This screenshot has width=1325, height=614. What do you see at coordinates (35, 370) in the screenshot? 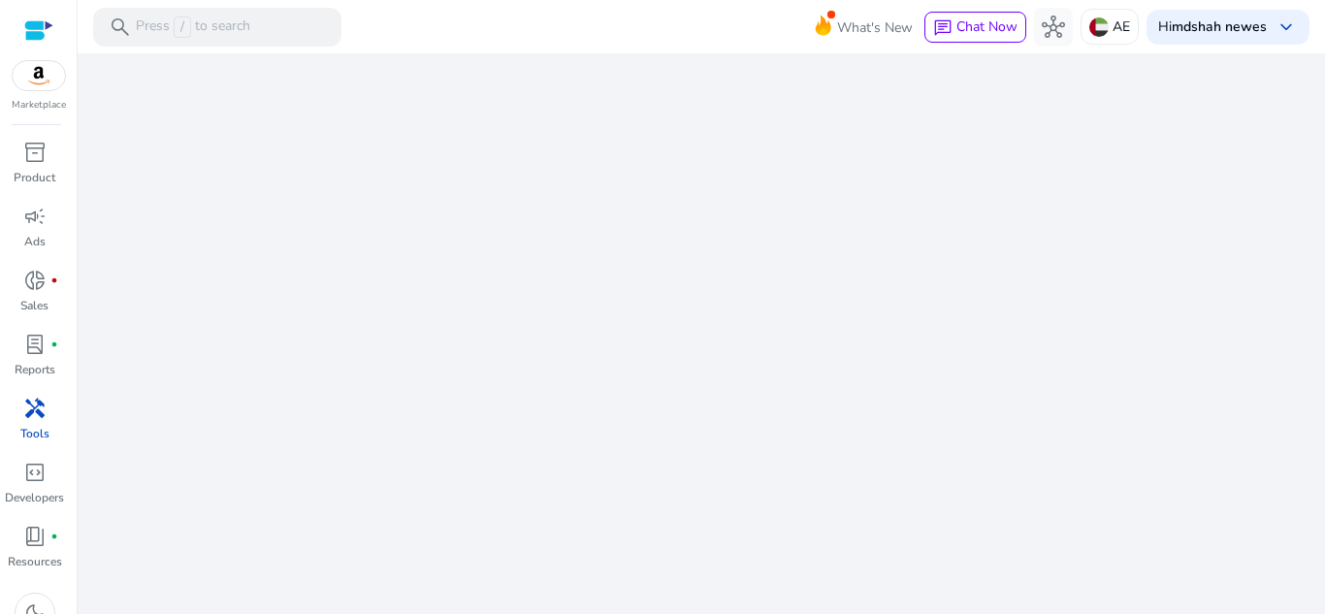
I see `p: Reports` at bounding box center [35, 370].